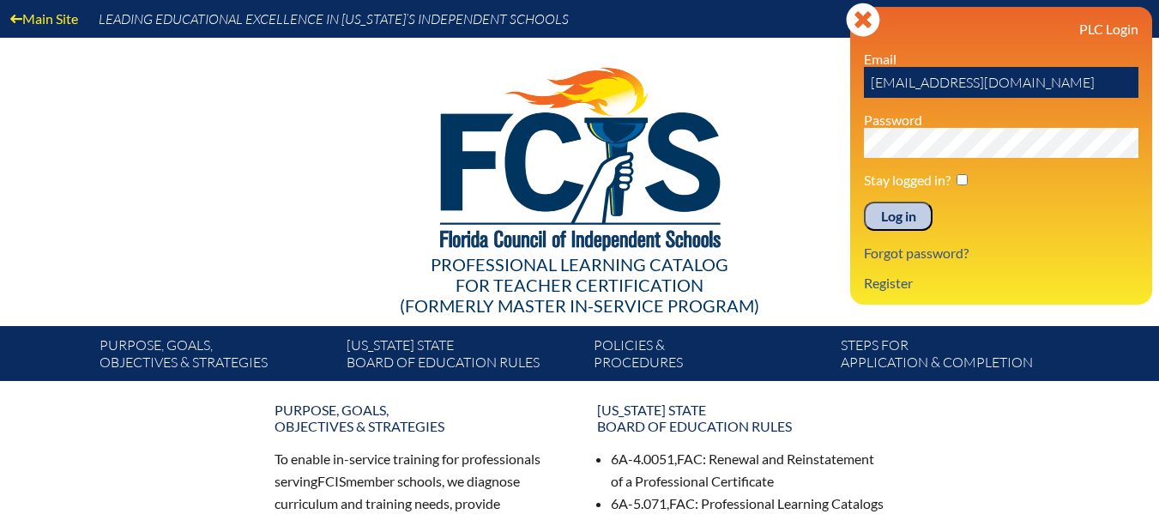  Describe the element at coordinates (1001, 28) in the screenshot. I see `h3: PLC Login` at that location.